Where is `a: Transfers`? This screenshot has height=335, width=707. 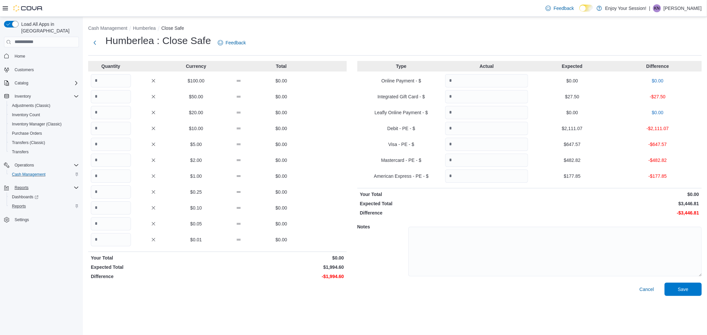
a: Transfers is located at coordinates (20, 152).